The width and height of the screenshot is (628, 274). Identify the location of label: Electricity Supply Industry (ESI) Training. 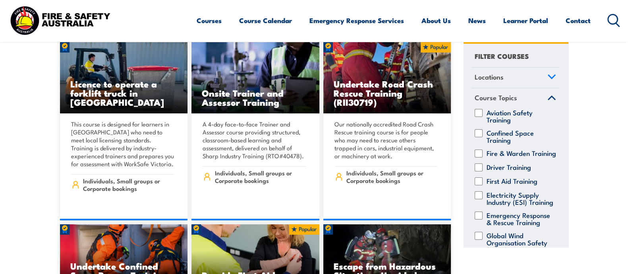
(521, 198).